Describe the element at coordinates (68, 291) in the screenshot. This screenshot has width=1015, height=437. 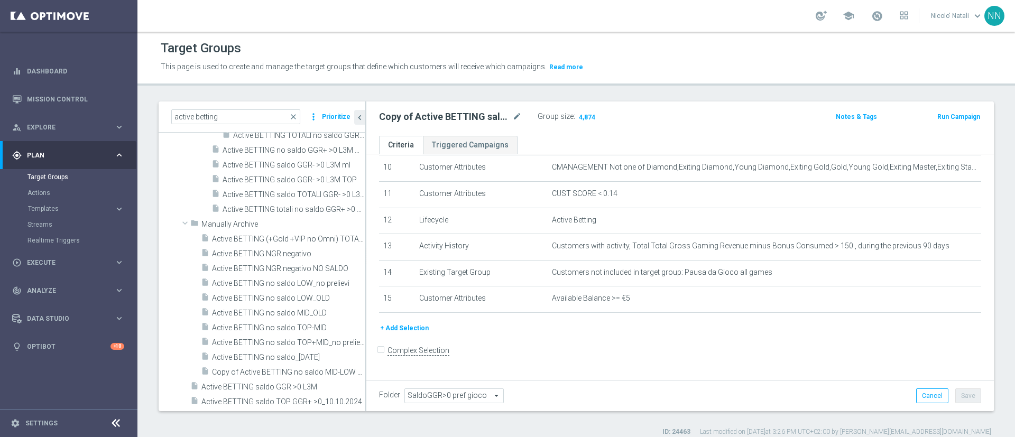
I see `div: track_changes Analyze keyboard_arrow_right` at that location.